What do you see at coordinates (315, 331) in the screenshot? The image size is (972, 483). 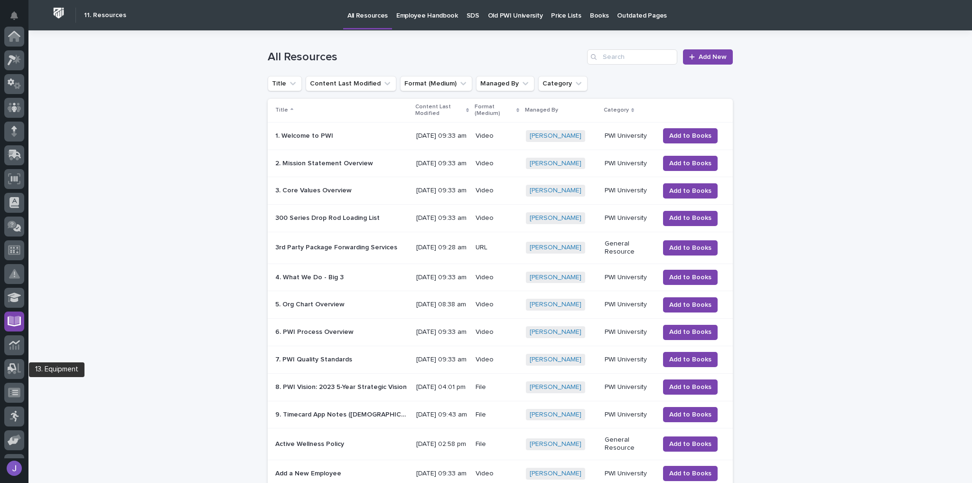 I see `p: 6. PWI Process Overview` at bounding box center [315, 331].